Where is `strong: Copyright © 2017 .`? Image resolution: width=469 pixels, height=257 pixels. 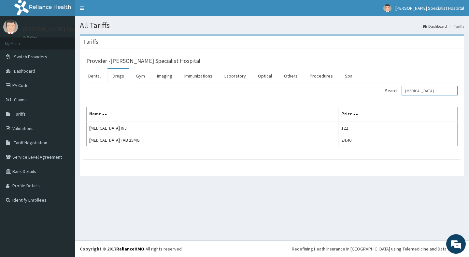 strong: Copyright © 2017 . is located at coordinates (113, 249).